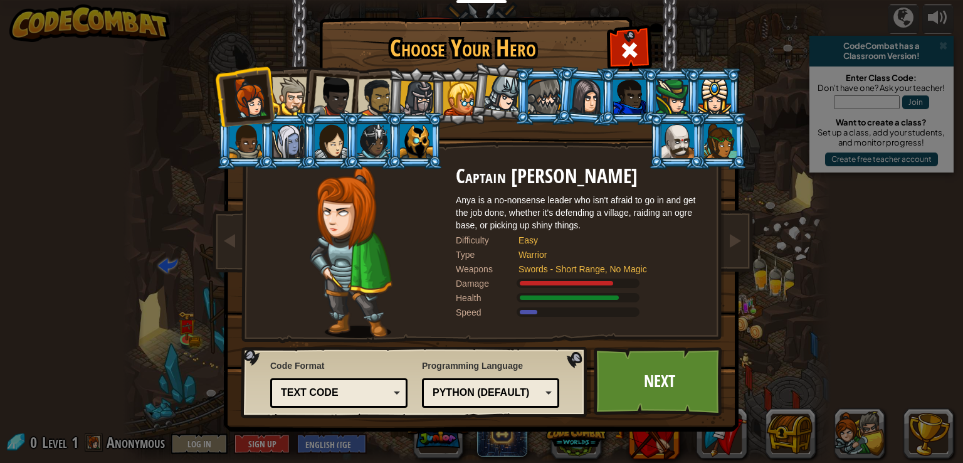  Describe the element at coordinates (287, 94) in the screenshot. I see `li: Sir Tharin Thunderfist` at that location.